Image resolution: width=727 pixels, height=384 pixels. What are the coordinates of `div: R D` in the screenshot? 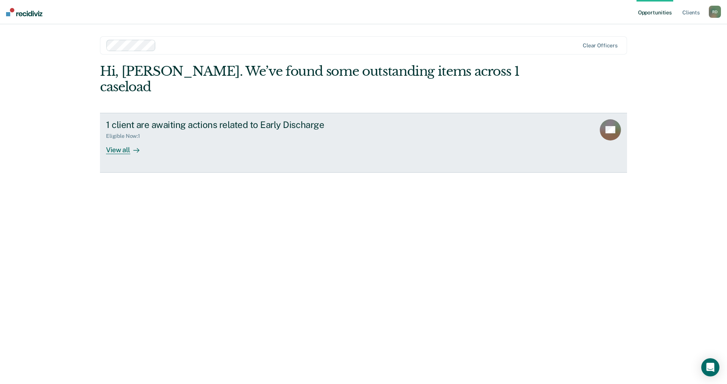 It's located at (715, 12).